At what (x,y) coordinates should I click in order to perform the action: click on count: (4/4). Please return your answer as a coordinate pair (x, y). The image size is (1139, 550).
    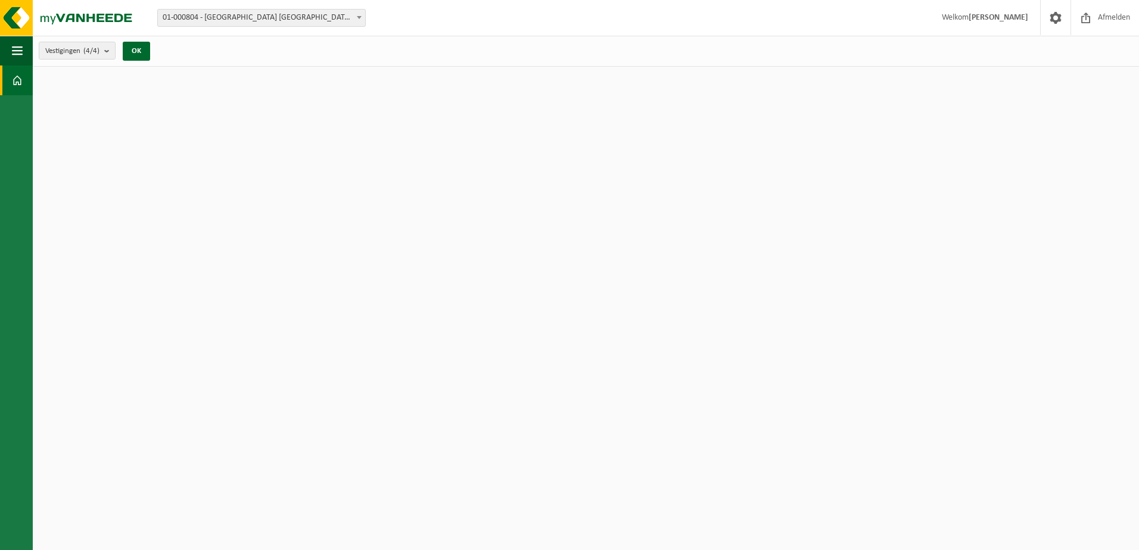
    Looking at the image, I should click on (91, 51).